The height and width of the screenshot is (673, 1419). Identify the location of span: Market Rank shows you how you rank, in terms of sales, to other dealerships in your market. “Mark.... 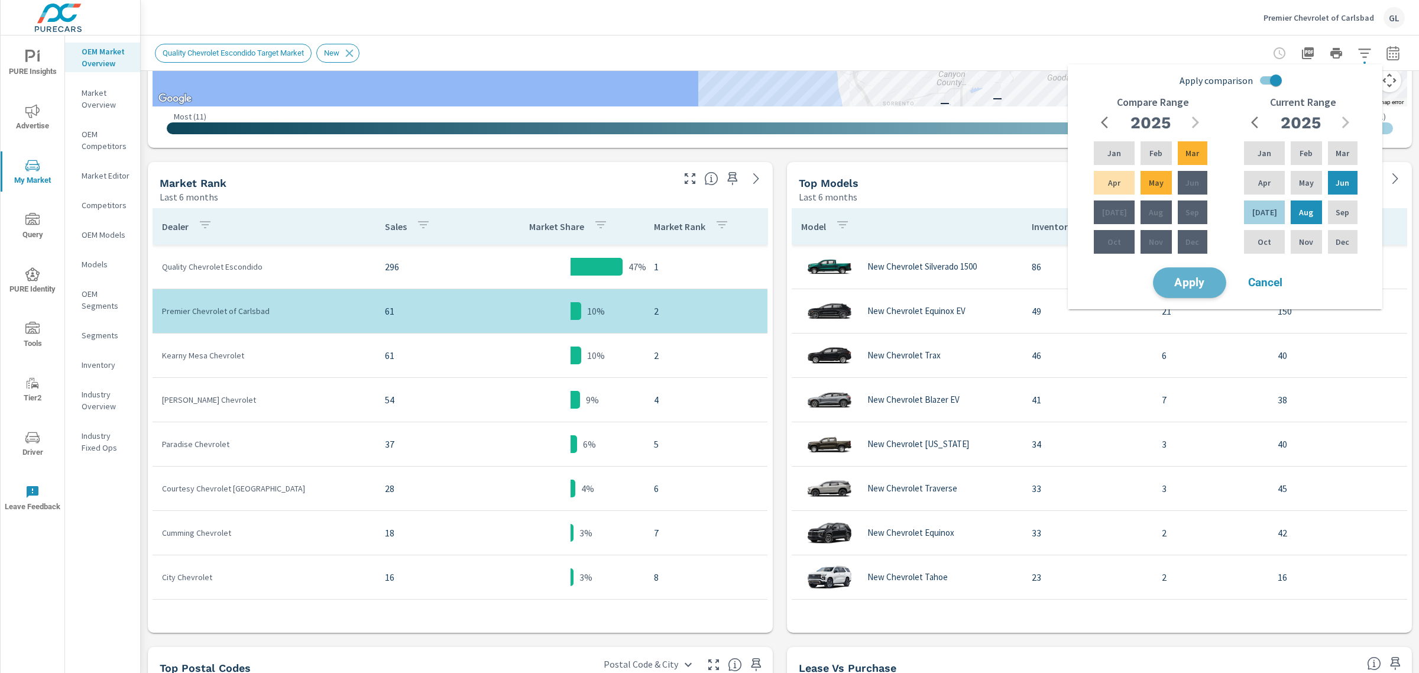
(711, 179).